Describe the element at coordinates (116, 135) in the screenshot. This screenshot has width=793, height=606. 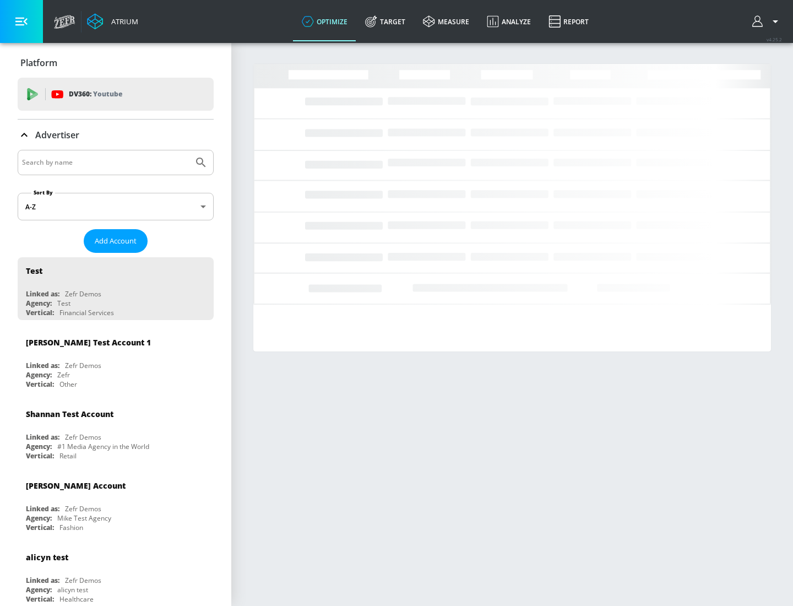
I see `div: Advertiser` at that location.